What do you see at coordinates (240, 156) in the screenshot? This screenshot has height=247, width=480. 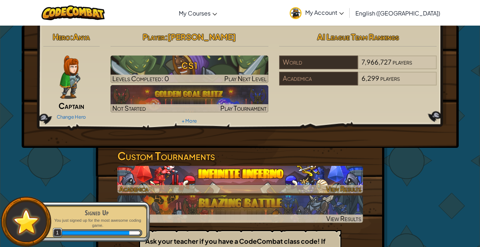 I see `h3: Custom Tournaments` at bounding box center [240, 156].